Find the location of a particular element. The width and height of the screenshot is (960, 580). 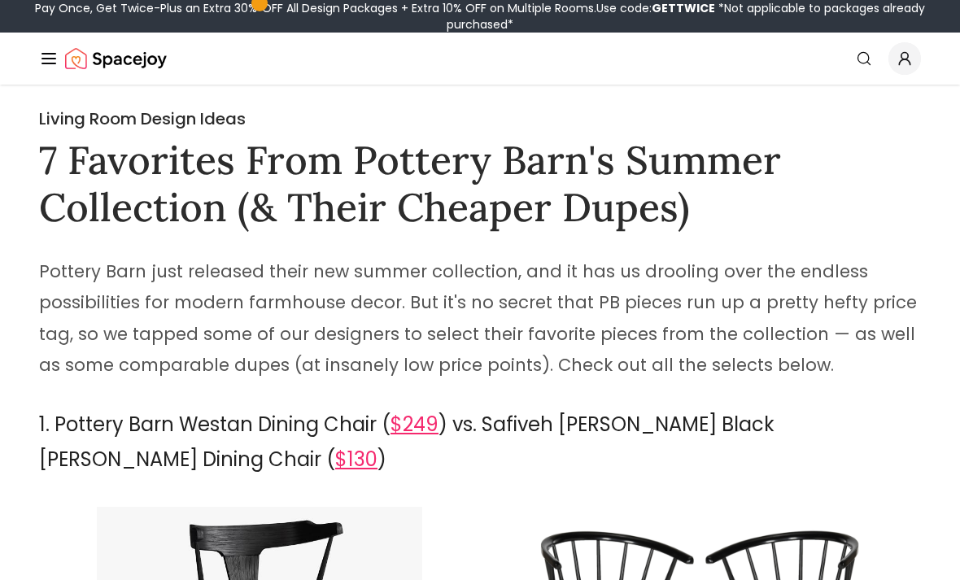

nav: Global is located at coordinates (480, 59).